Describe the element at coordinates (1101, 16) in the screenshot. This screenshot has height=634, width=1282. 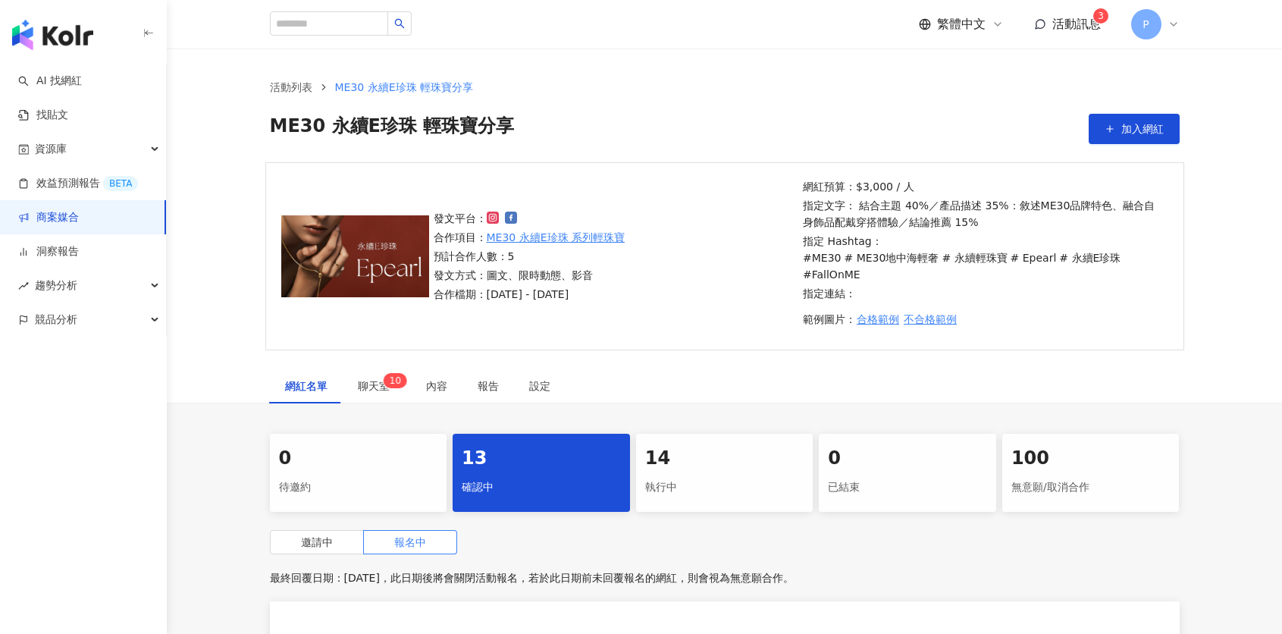
I see `sup: 3` at that location.